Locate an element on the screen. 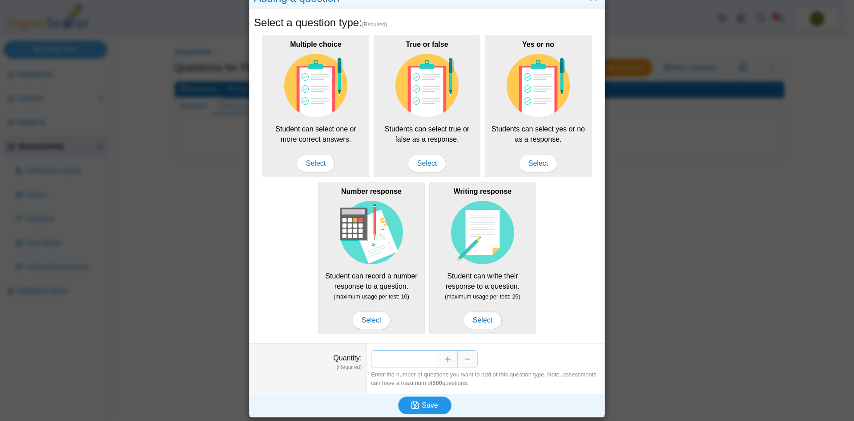 The image size is (854, 421). b: Yes or no is located at coordinates (539, 44).